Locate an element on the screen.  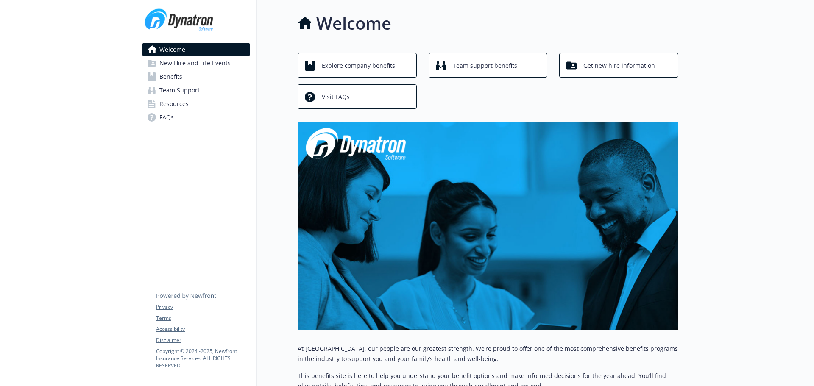
a: FAQs is located at coordinates (196, 117).